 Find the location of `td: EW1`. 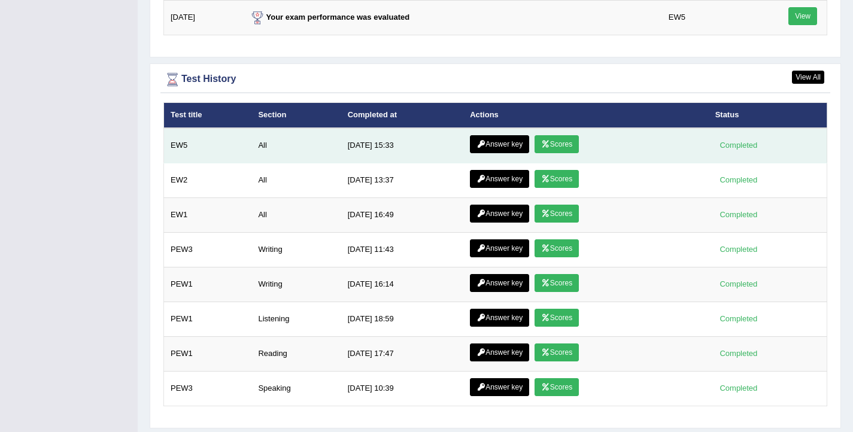

td: EW1 is located at coordinates (208, 215).